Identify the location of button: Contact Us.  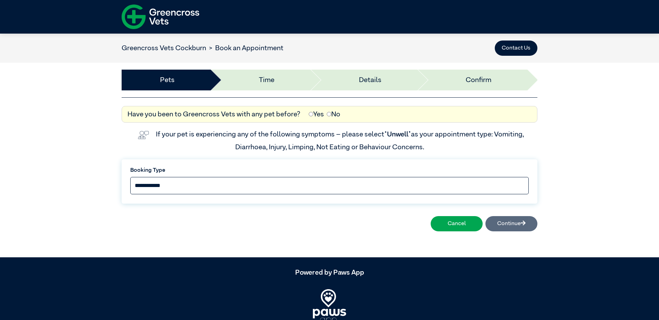
(516, 48).